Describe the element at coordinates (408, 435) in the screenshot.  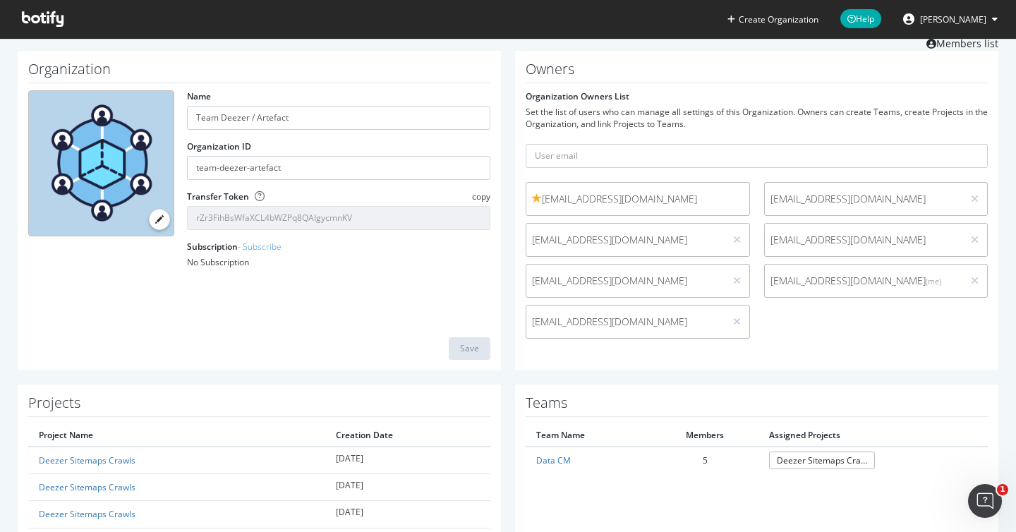
I see `th: Creation Date` at that location.